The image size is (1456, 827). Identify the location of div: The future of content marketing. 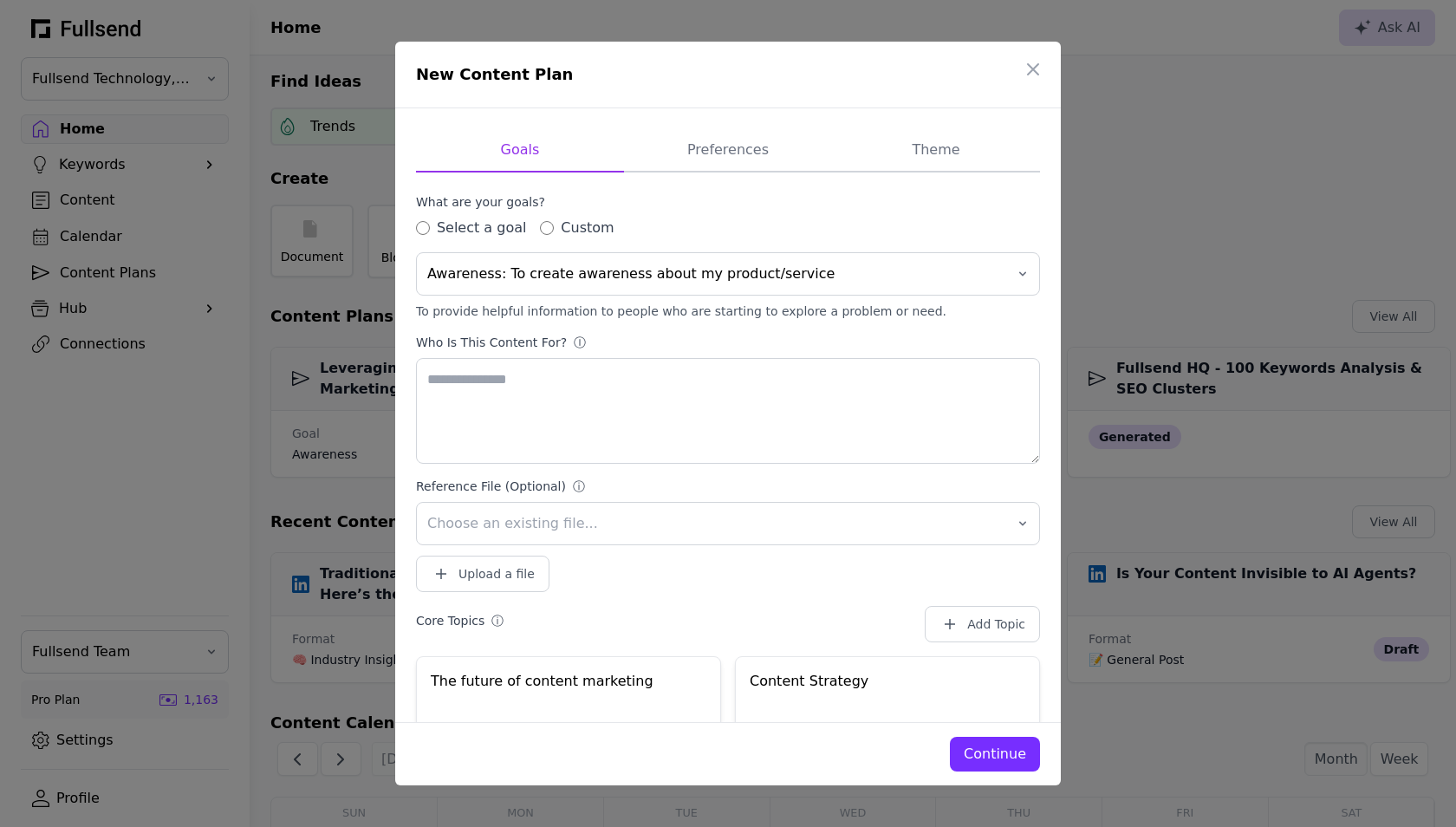
(568, 683).